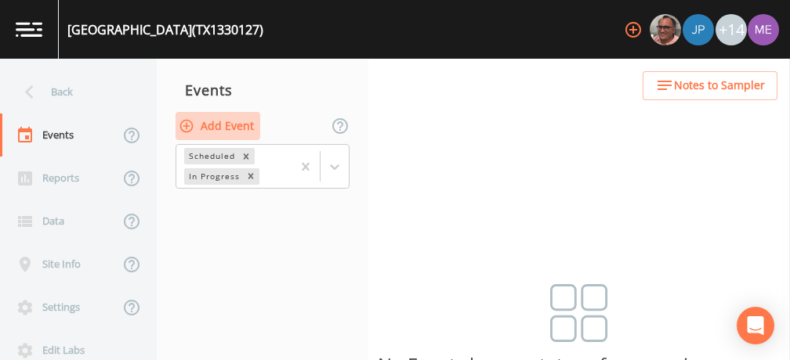  I want to click on img: svg%3e, so click(579, 313).